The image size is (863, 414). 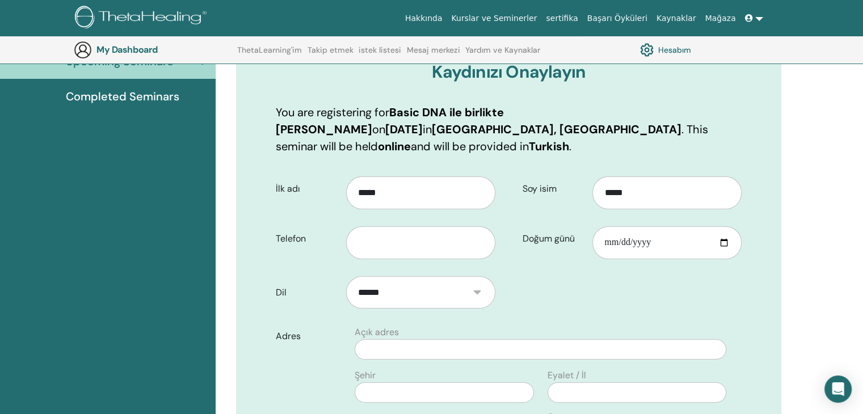 I want to click on img: cog.svg, so click(x=647, y=50).